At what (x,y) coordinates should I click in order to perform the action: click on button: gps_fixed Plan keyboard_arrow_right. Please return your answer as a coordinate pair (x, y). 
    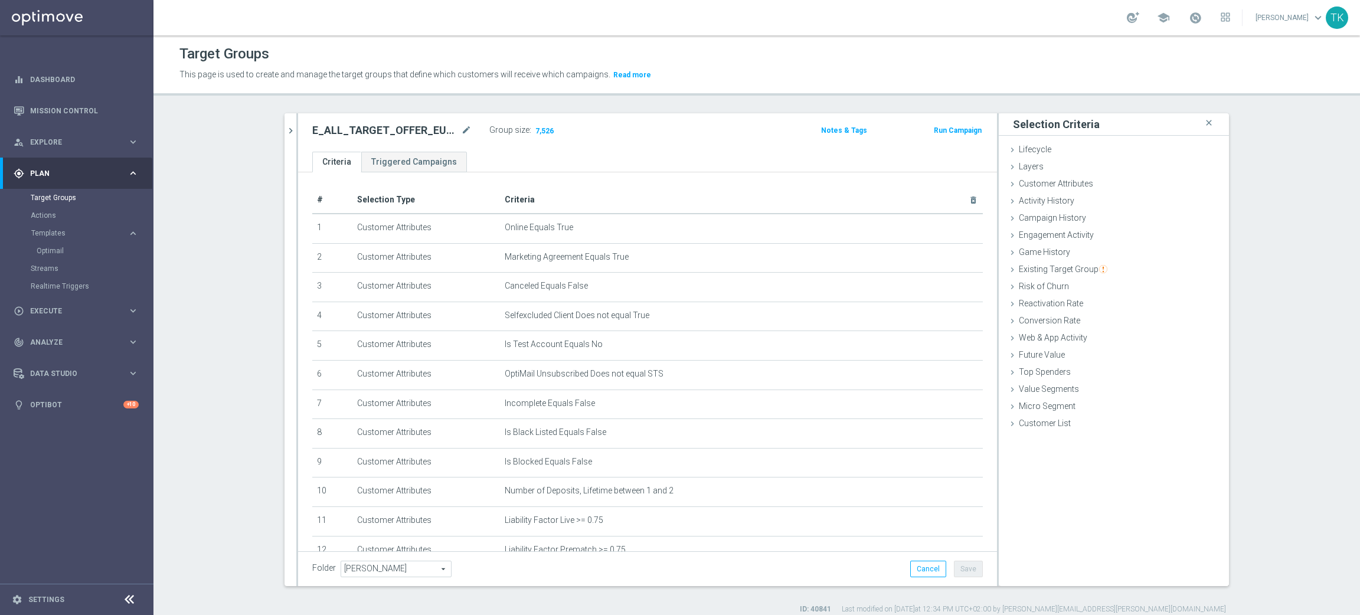
    Looking at the image, I should click on (76, 174).